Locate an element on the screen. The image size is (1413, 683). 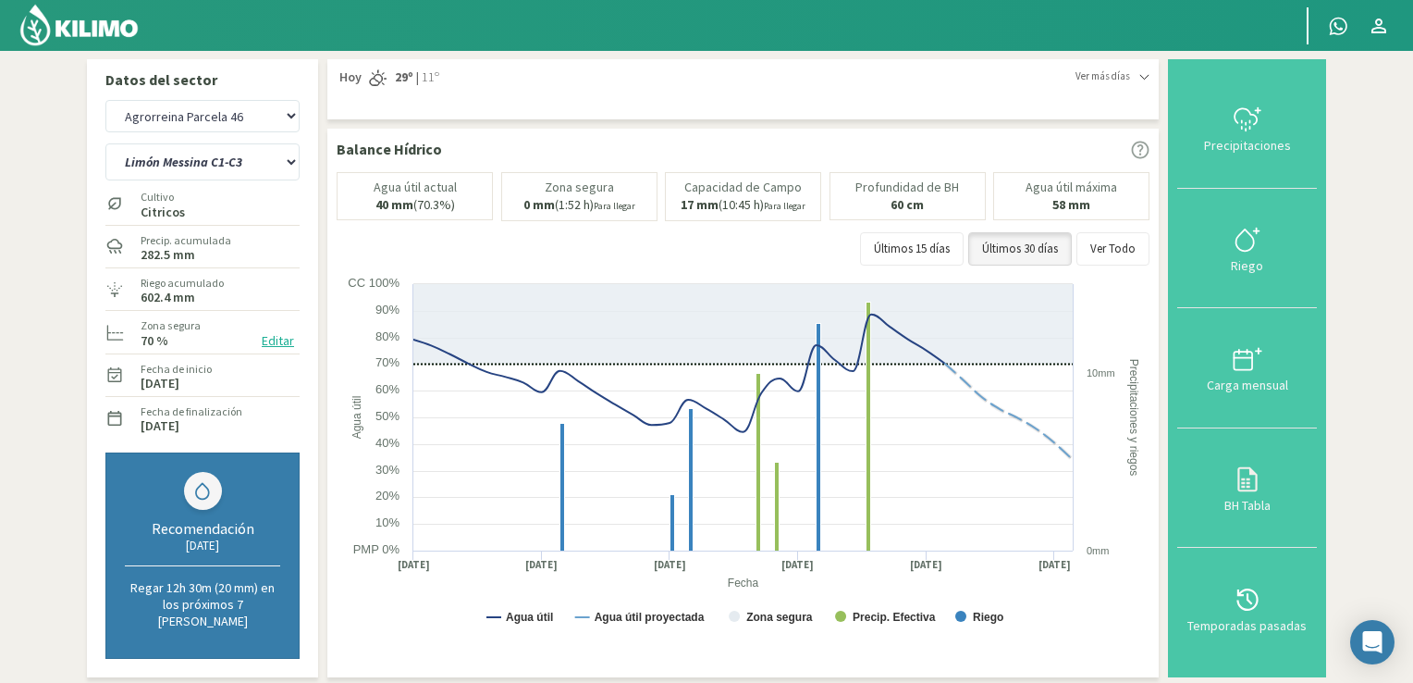
span: Ver más días is located at coordinates (1103, 76).